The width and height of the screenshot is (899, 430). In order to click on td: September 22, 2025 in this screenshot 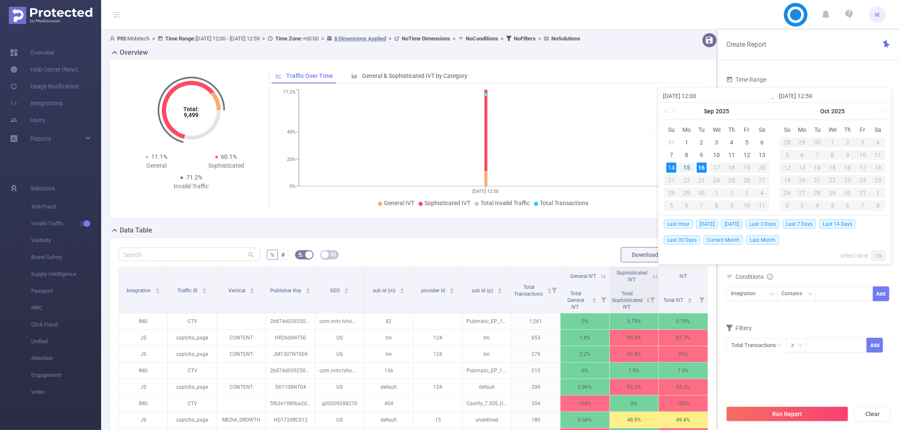, I will do `click(687, 180)`.